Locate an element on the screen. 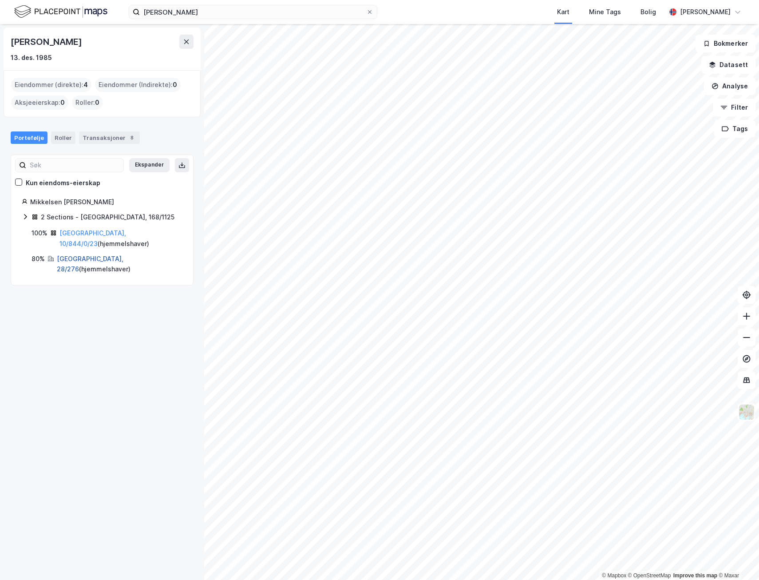 Image resolution: width=759 pixels, height=580 pixels. div: Roller is located at coordinates (63, 138).